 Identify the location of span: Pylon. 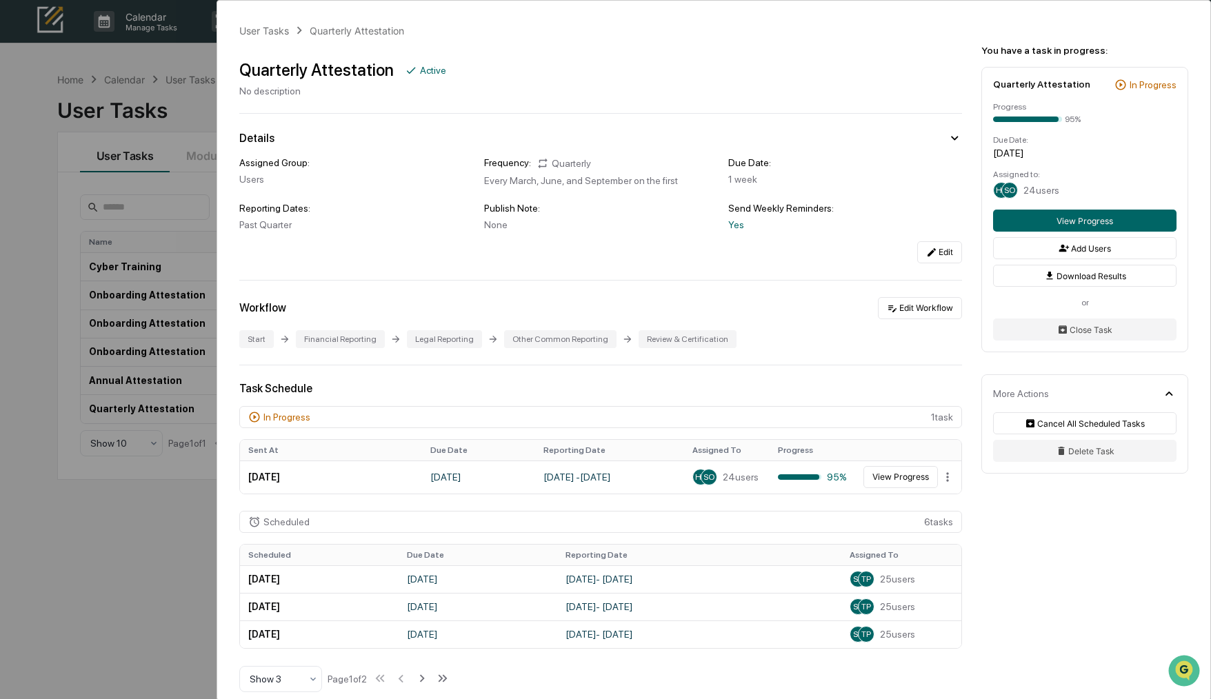
(152, 238).